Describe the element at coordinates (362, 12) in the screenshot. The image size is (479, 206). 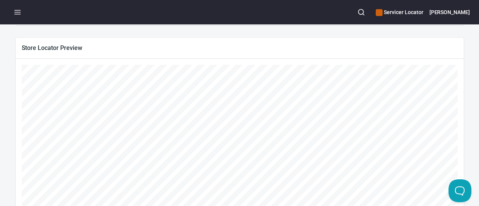
I see `button: Search` at that location.